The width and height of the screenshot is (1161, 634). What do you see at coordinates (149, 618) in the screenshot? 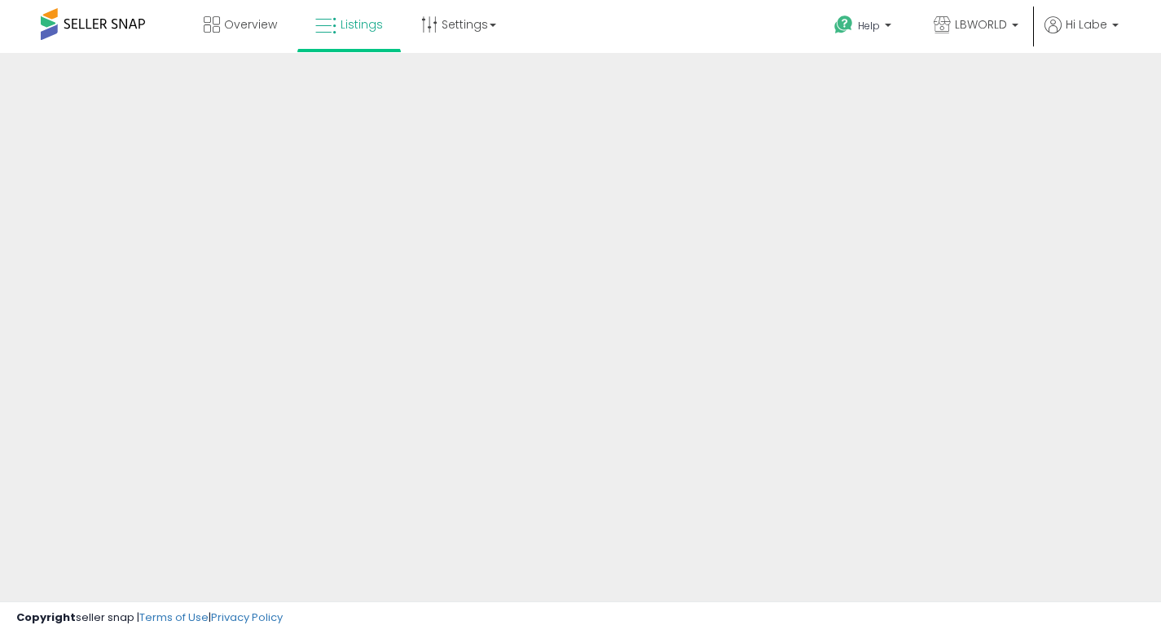
I see `div: seller snap | |` at bounding box center [149, 618].